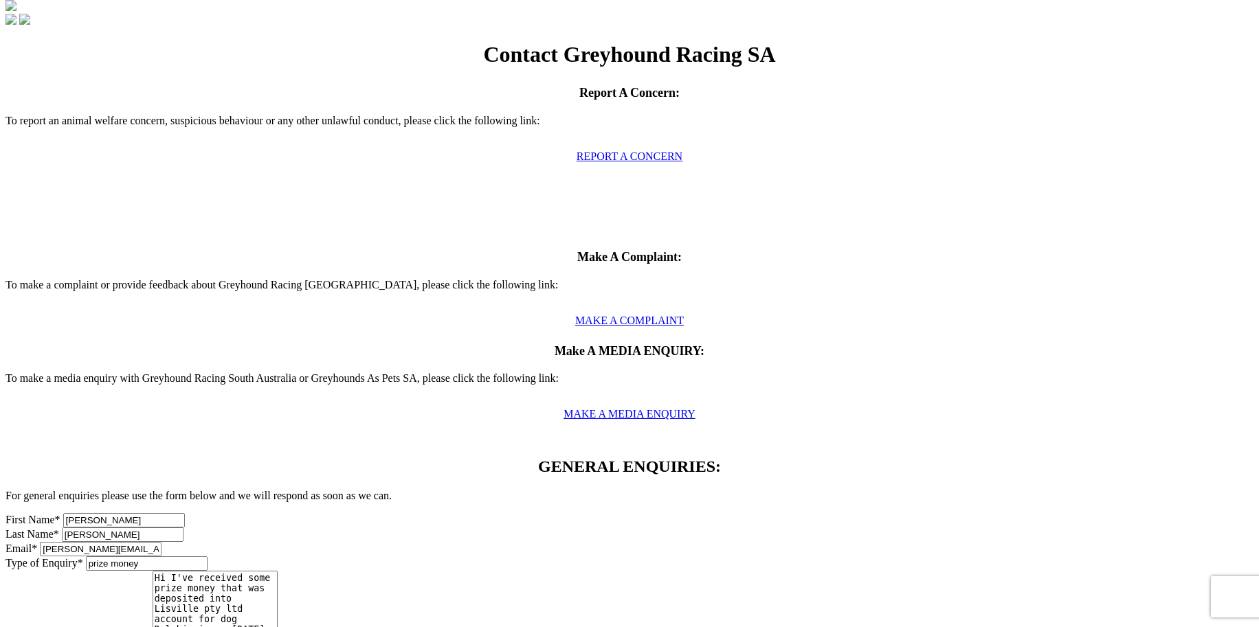 Image resolution: width=1259 pixels, height=627 pixels. What do you see at coordinates (124, 520) in the screenshot?
I see `input: Enter first name` at bounding box center [124, 520].